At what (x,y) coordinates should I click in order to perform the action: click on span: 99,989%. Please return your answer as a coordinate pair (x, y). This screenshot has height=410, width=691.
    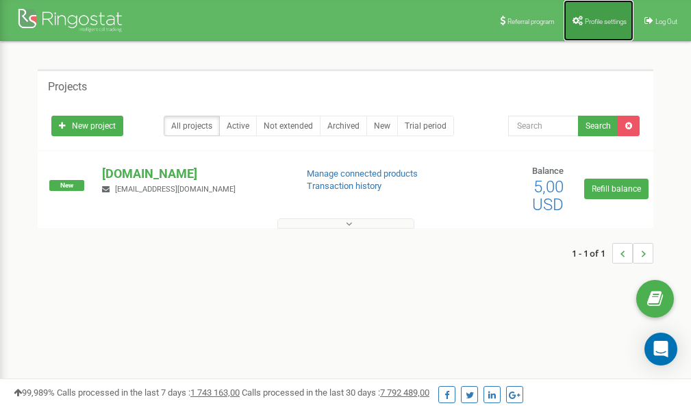
    Looking at the image, I should click on (34, 392).